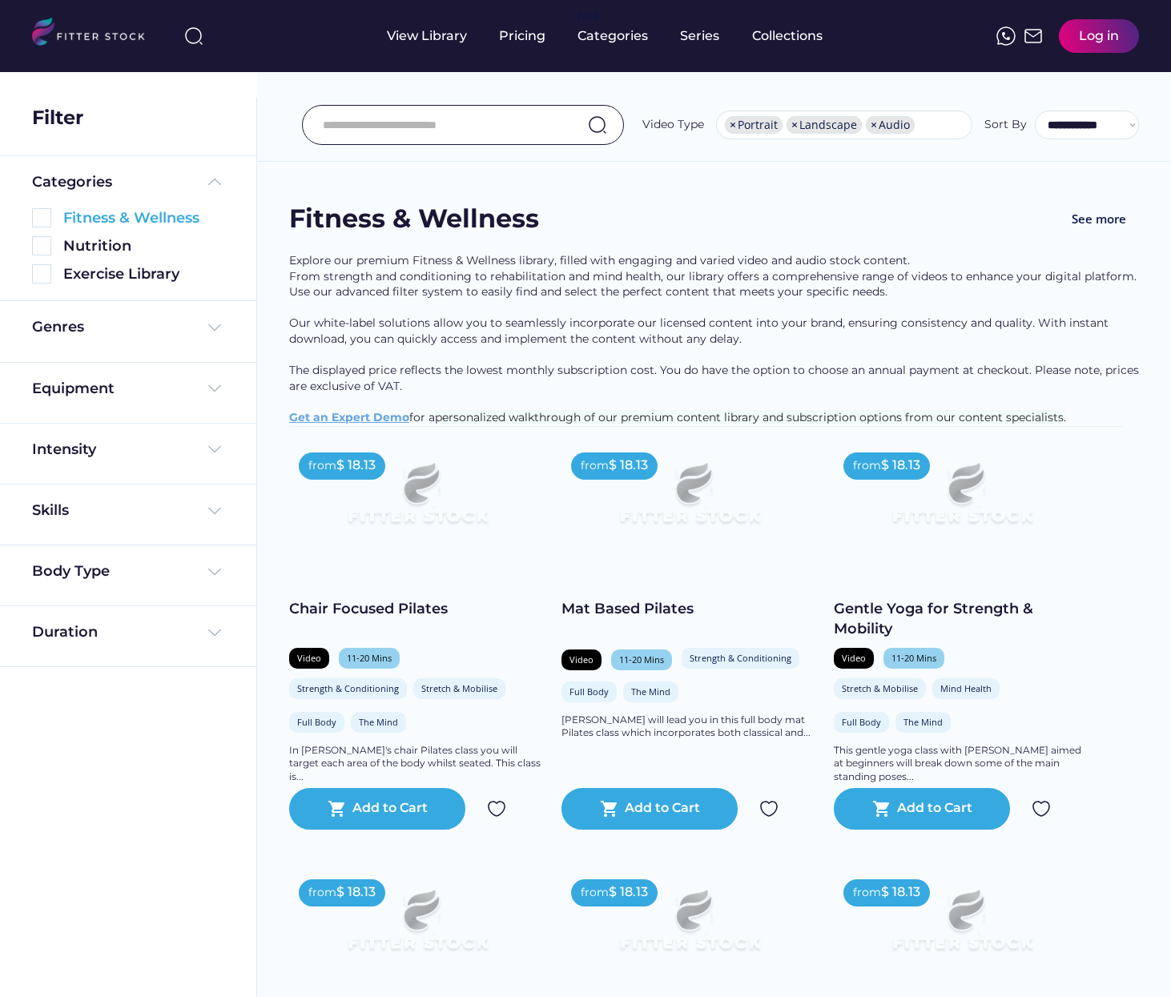  I want to click on div: Pricing, so click(522, 36).